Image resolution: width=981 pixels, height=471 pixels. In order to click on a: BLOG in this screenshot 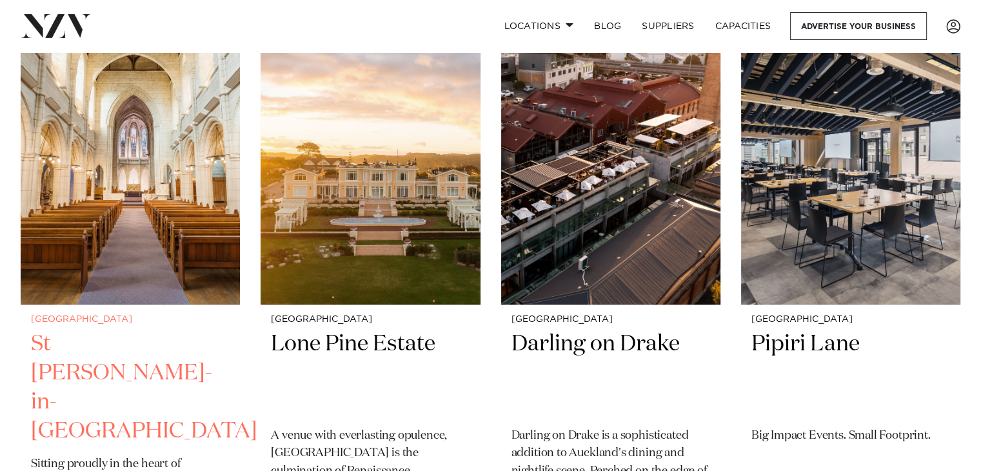, I will do `click(607, 26)`.